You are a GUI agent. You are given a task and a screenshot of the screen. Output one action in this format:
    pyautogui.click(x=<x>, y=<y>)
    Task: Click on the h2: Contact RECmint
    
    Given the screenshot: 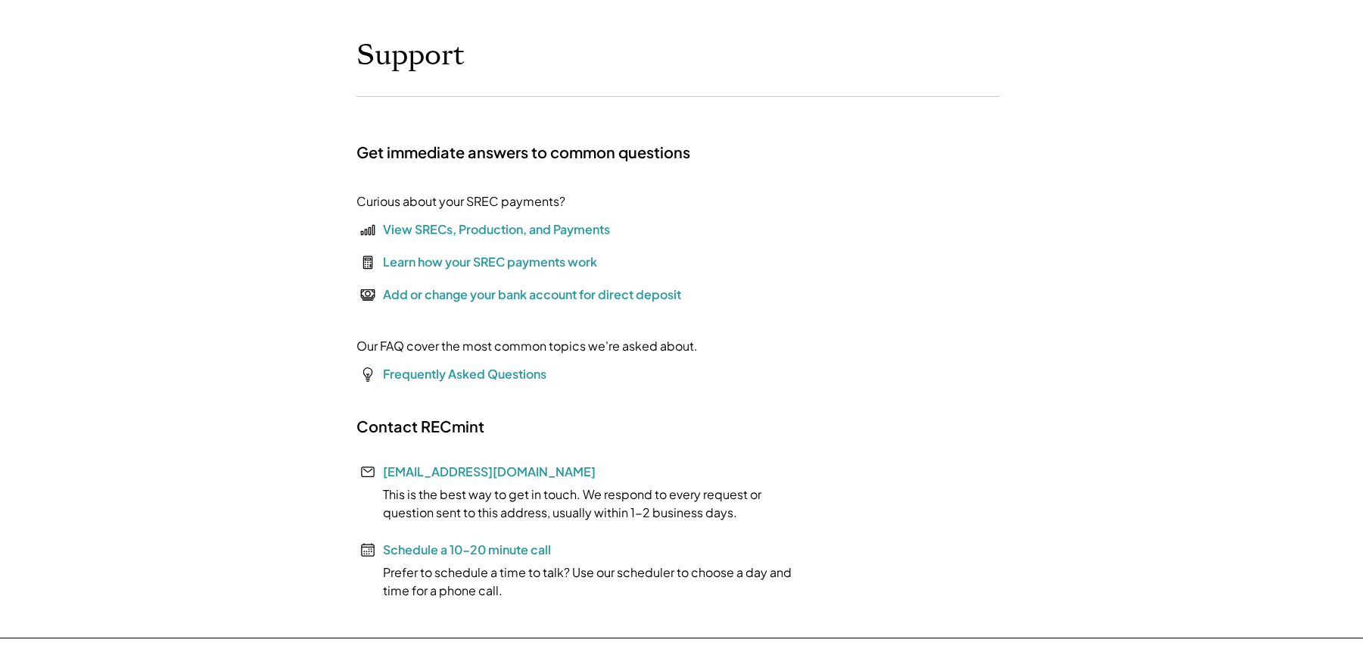 What is the action you would take?
    pyautogui.click(x=420, y=426)
    